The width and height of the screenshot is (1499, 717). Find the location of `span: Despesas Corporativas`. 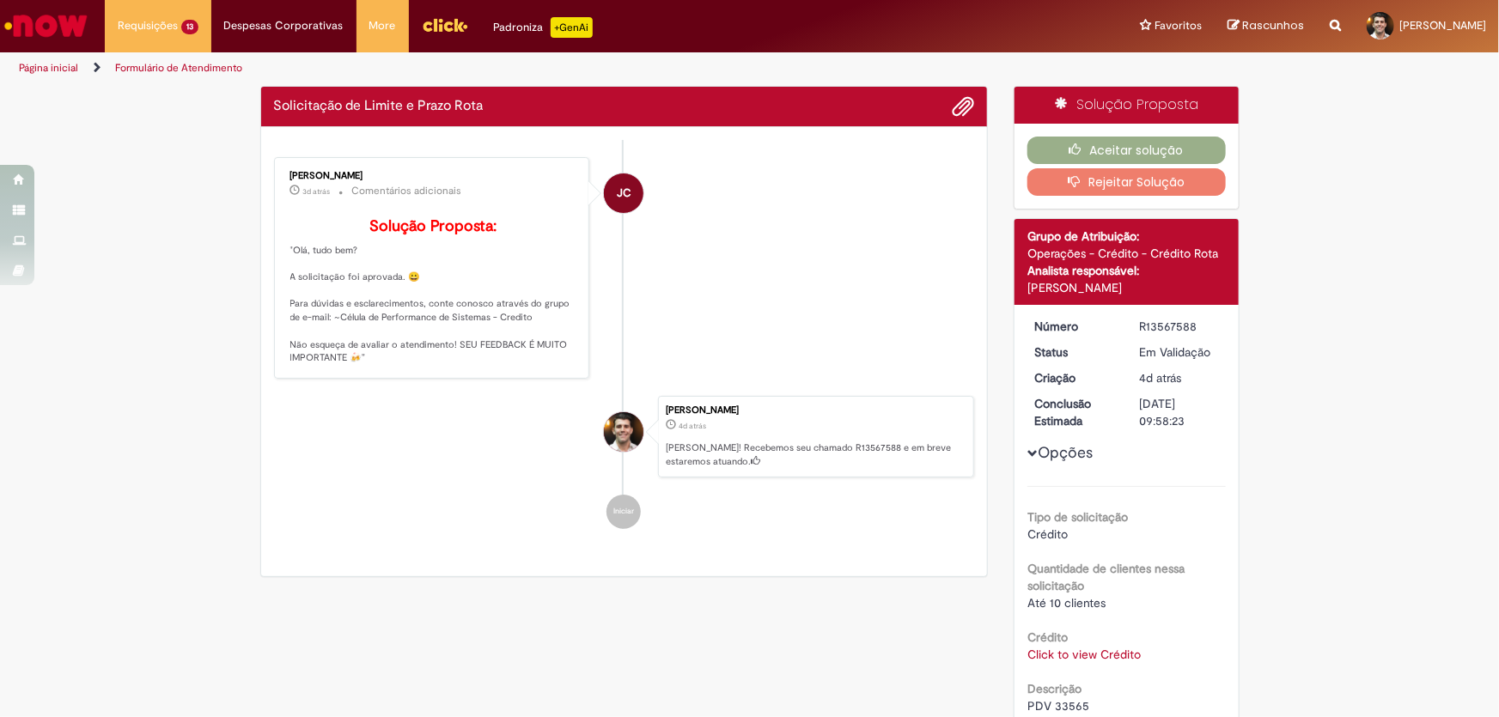

span: Despesas Corporativas is located at coordinates (283, 26).